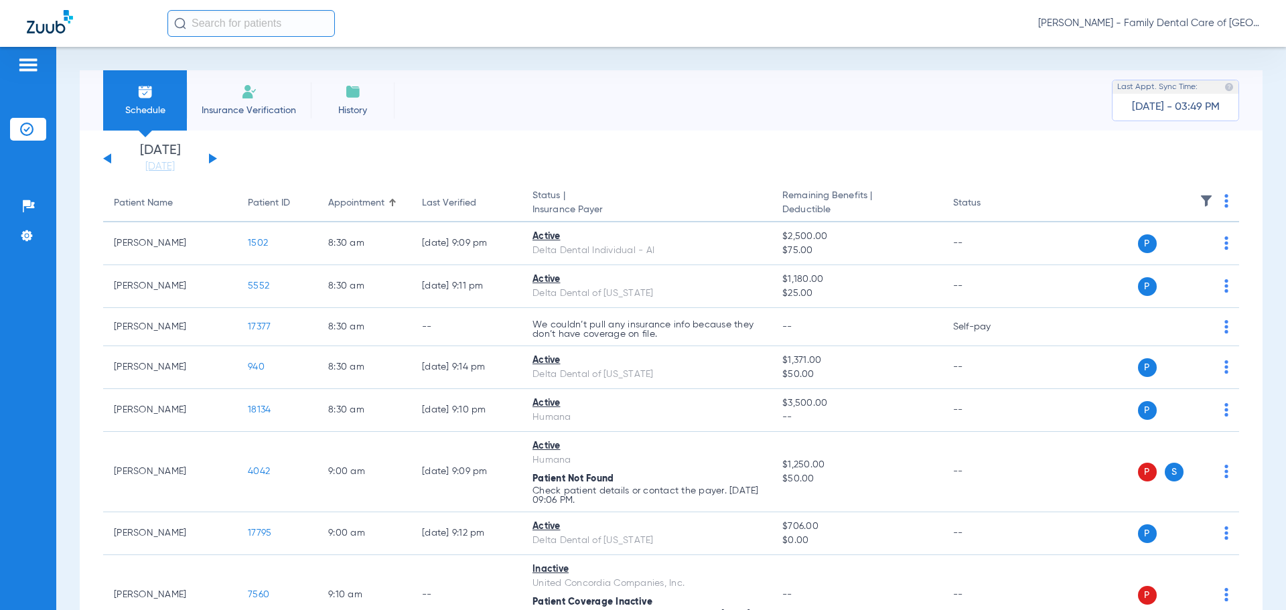  I want to click on span: Deductible, so click(856, 210).